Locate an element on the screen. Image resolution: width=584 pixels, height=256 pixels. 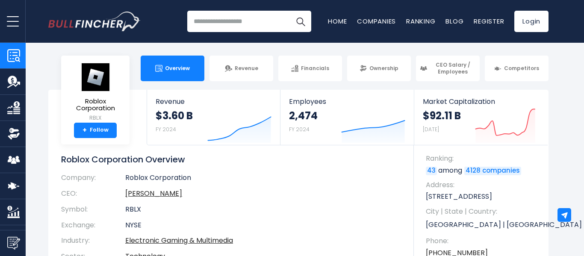
small: RBLX is located at coordinates (95, 118).